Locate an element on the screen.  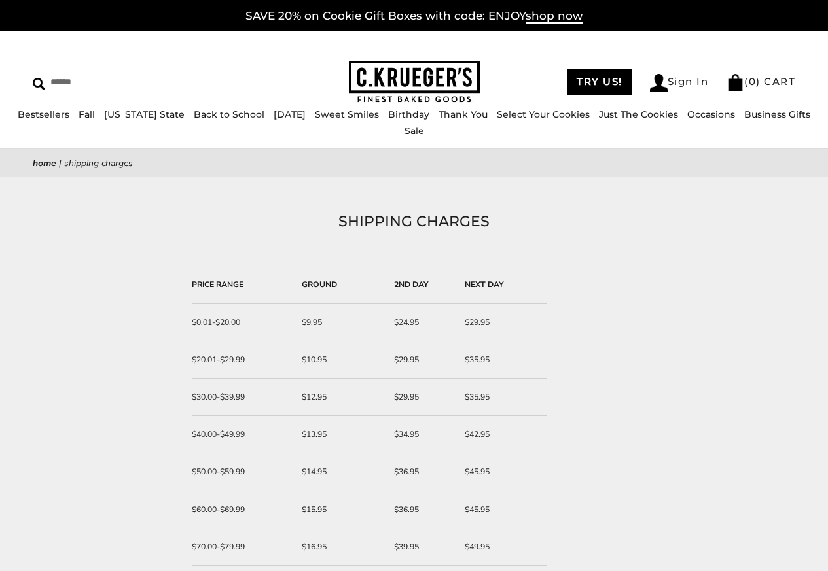
span: shop now is located at coordinates (554, 16).